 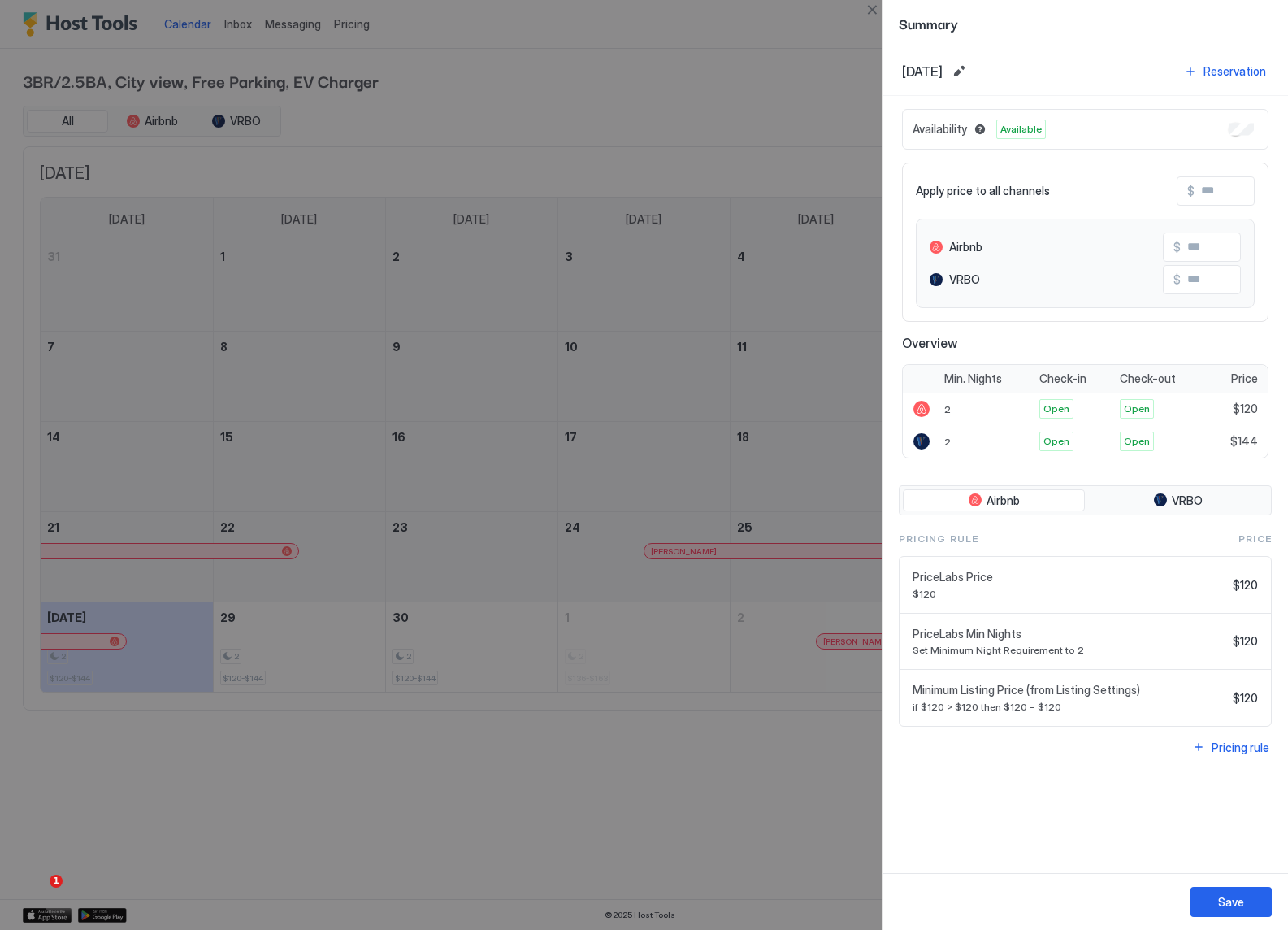 I want to click on div: Pricing rule, so click(x=1240, y=747).